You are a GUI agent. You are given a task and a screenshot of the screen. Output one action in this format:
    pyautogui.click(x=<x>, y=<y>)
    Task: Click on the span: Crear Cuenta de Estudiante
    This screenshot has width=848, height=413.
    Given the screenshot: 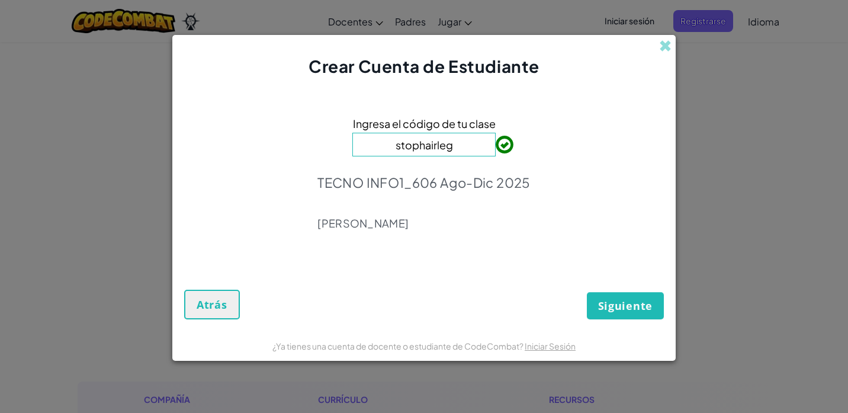 What is the action you would take?
    pyautogui.click(x=424, y=66)
    